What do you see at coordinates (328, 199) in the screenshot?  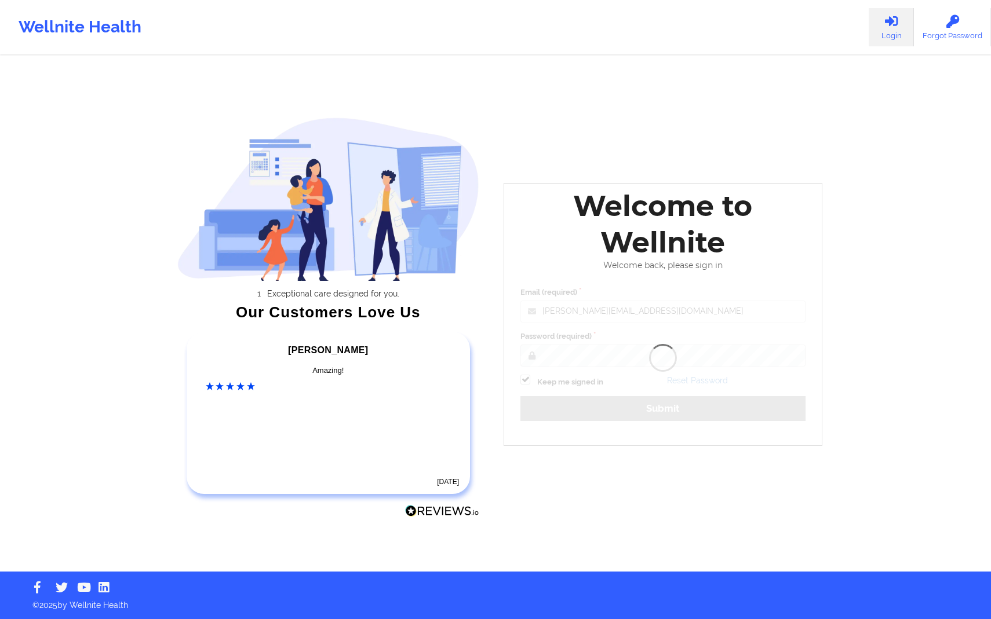 I see `img: wellnite-auth-hero_200.c722682e.png` at bounding box center [328, 199].